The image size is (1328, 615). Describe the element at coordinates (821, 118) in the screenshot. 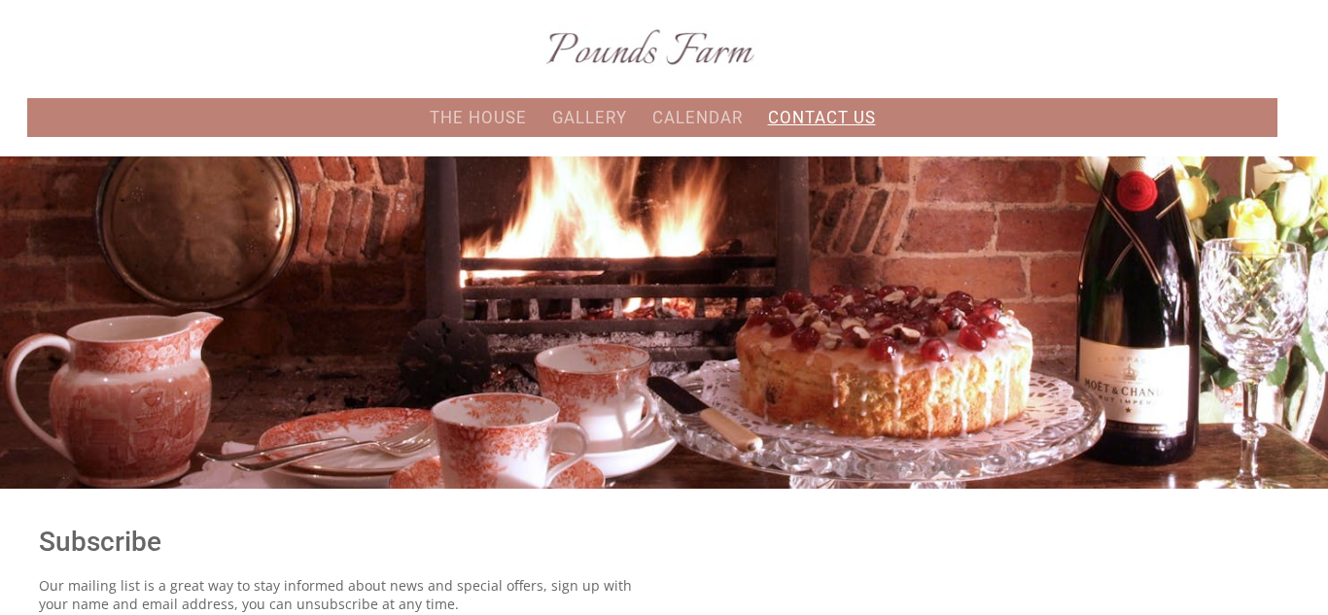

I see `a: Contact Us` at that location.